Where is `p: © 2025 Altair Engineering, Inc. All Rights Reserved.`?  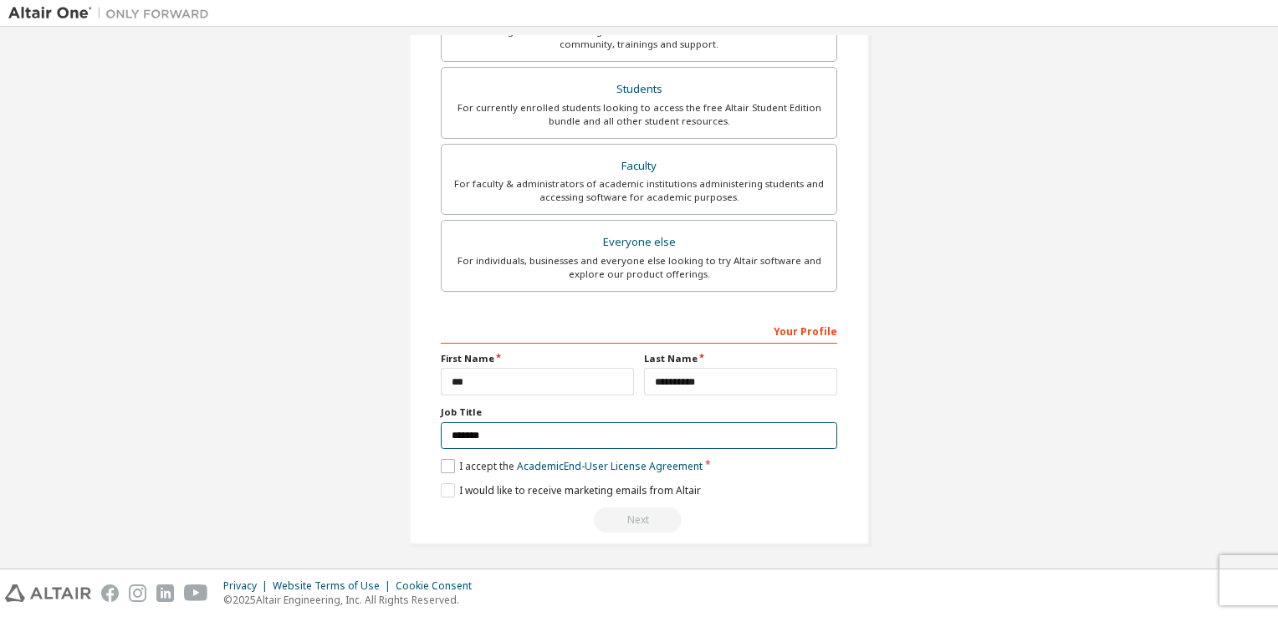 p: © 2025 Altair Engineering, Inc. All Rights Reserved. is located at coordinates (352, 600).